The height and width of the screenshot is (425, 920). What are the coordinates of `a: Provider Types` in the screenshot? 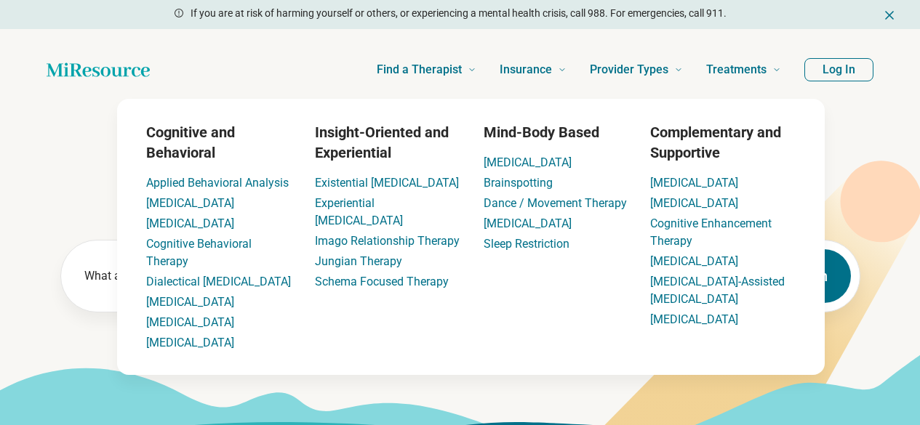 It's located at (636, 70).